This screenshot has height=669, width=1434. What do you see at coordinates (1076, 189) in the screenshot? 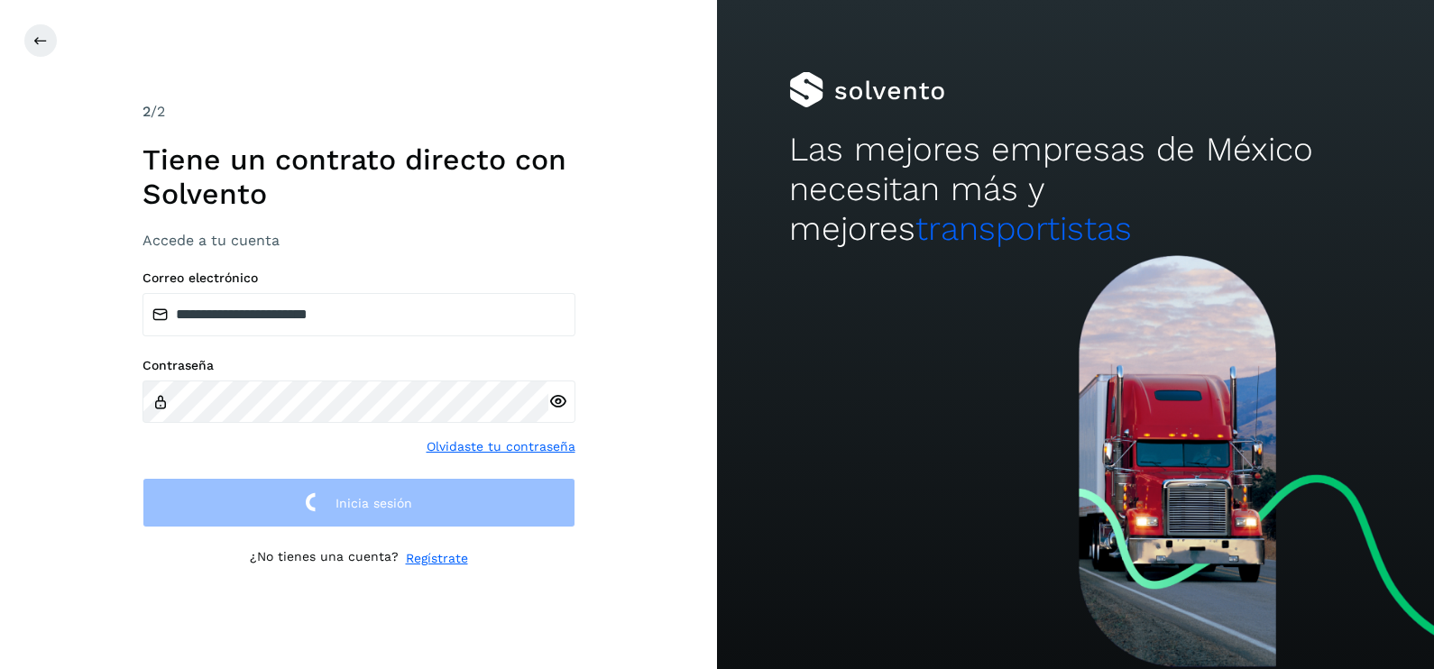
I see `h2: Las mejores empresas de México necesitan más y mejores` at bounding box center [1076, 189].